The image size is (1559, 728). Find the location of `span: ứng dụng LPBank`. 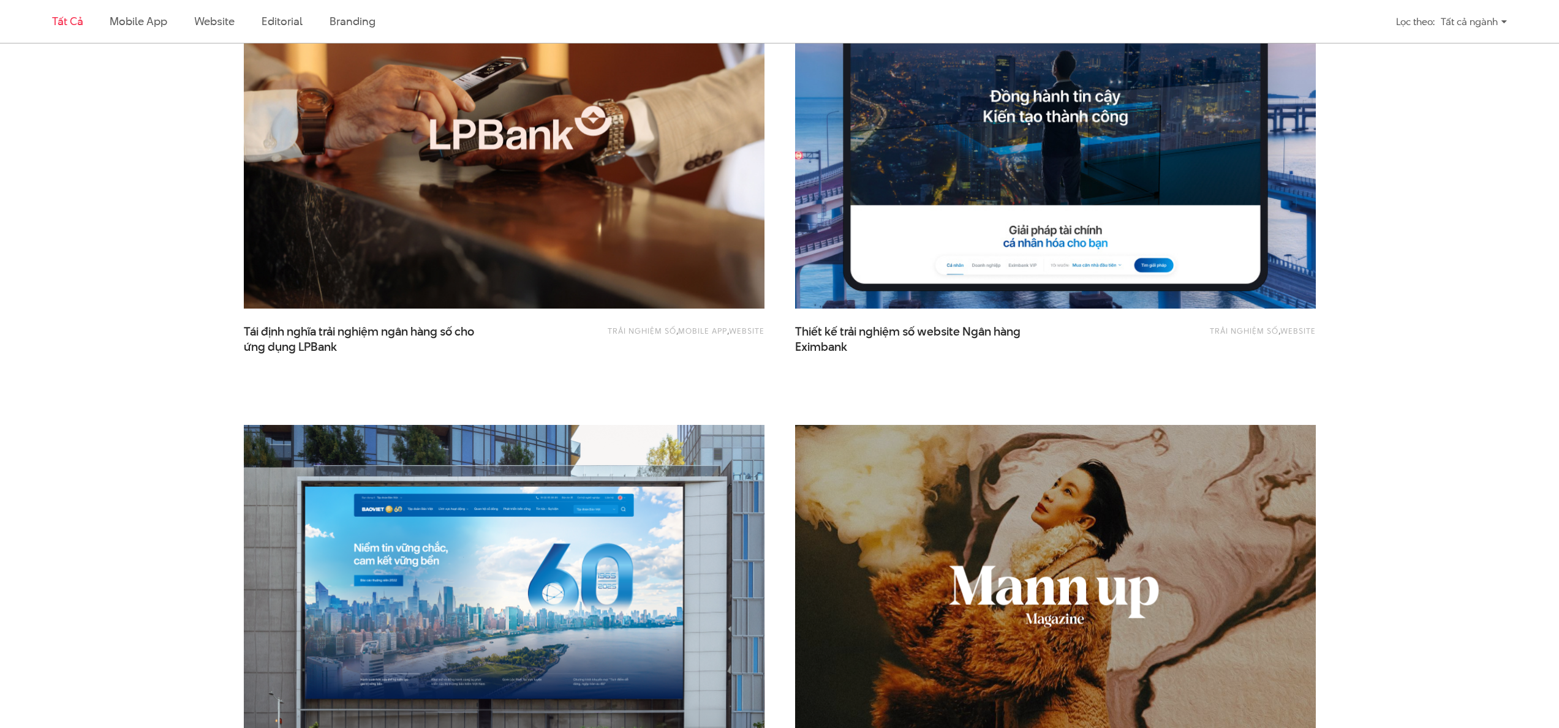

span: ứng dụng LPBank is located at coordinates (290, 347).